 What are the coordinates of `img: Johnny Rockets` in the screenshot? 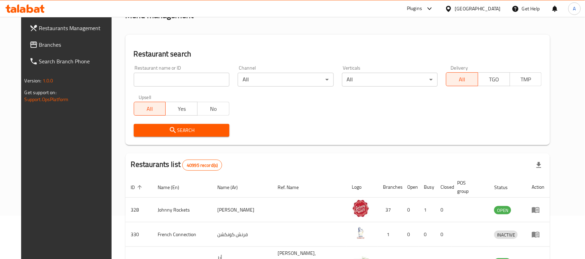 It's located at (361, 209).